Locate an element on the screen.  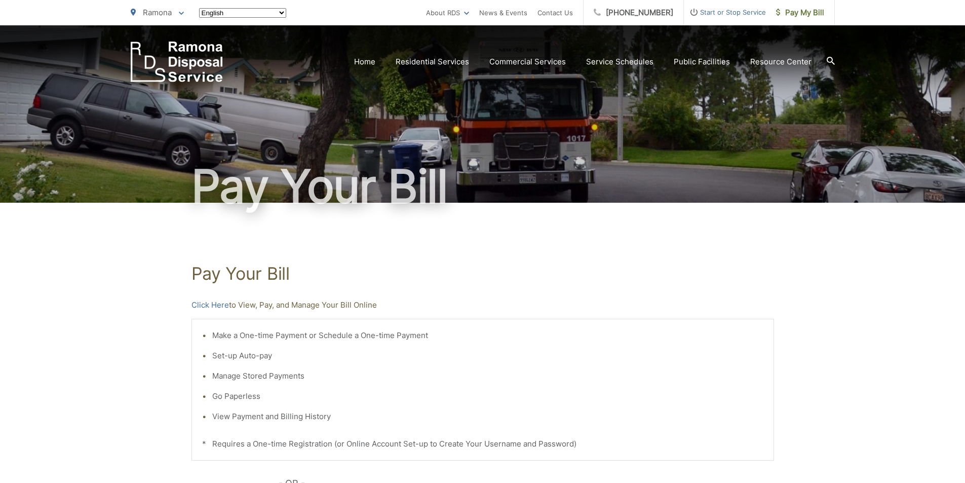
a: About RDS is located at coordinates (447, 13).